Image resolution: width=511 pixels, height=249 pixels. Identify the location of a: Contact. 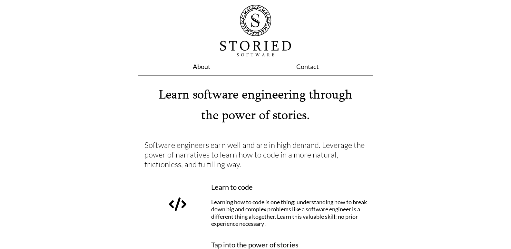
(307, 66).